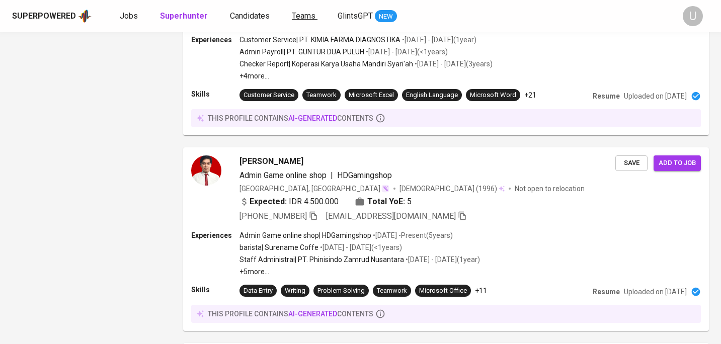 The image size is (721, 344). I want to click on p: Admin Payroll | PT. GUNTUR DUA PULUH, so click(302, 52).